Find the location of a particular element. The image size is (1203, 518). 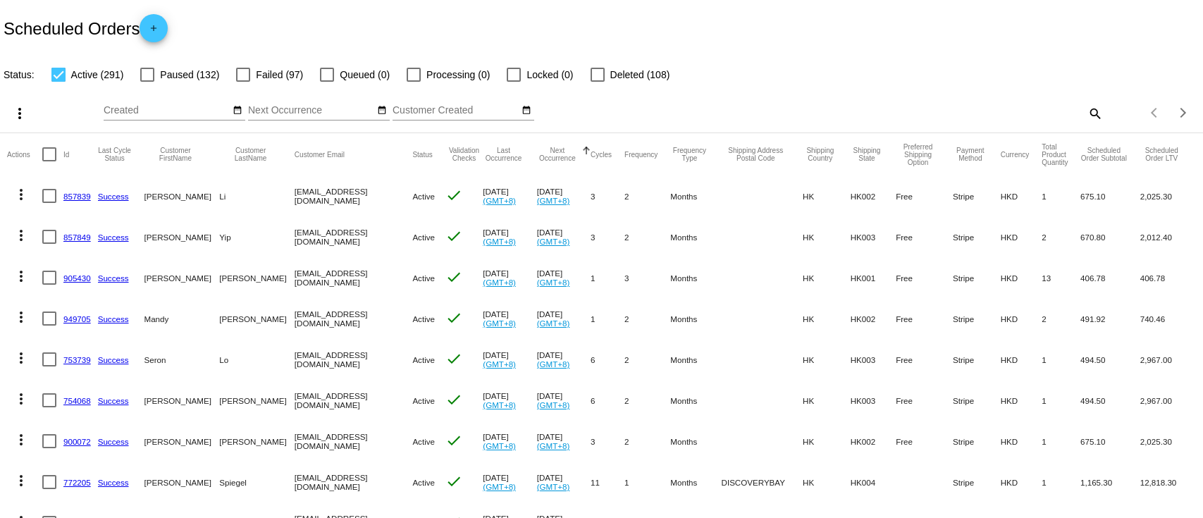

input: Created is located at coordinates (167, 111).